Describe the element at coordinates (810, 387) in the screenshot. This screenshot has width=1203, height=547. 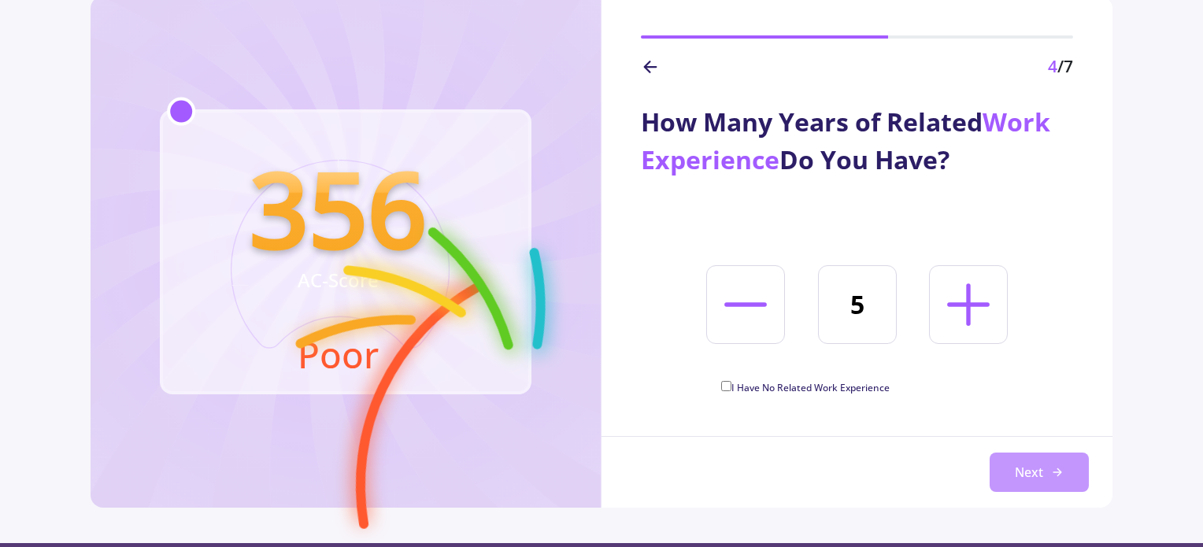
I see `span: I Have No Related Work Experience` at that location.